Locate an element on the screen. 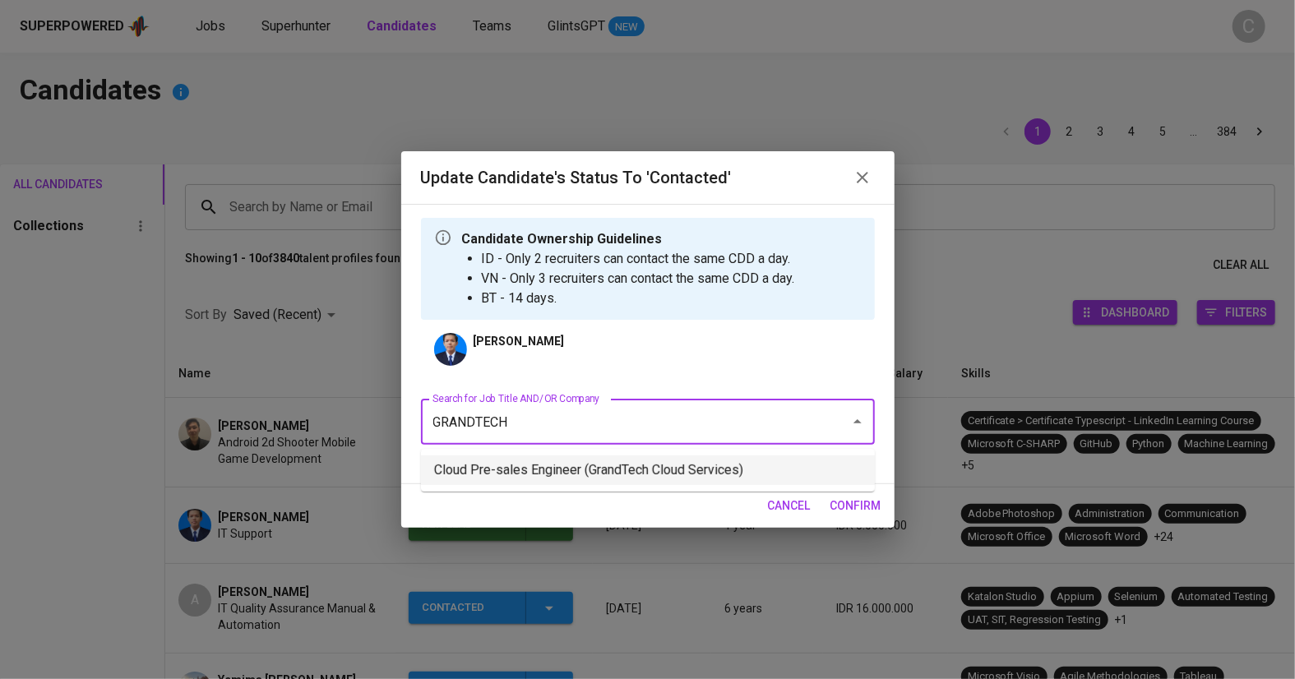  li: VN - Only 3 recruiters can contact the same CDD a day. is located at coordinates (638, 279).